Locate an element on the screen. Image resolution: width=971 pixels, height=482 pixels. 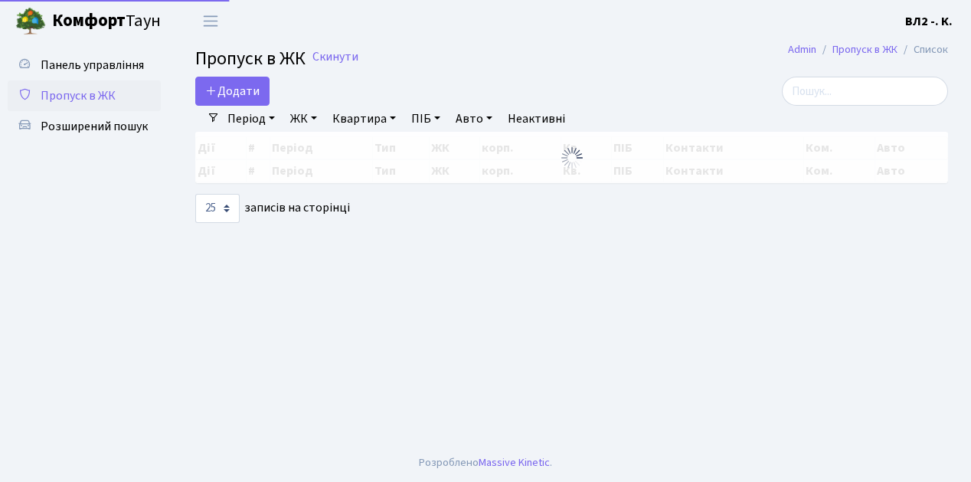
a: Панель управління is located at coordinates (84, 65).